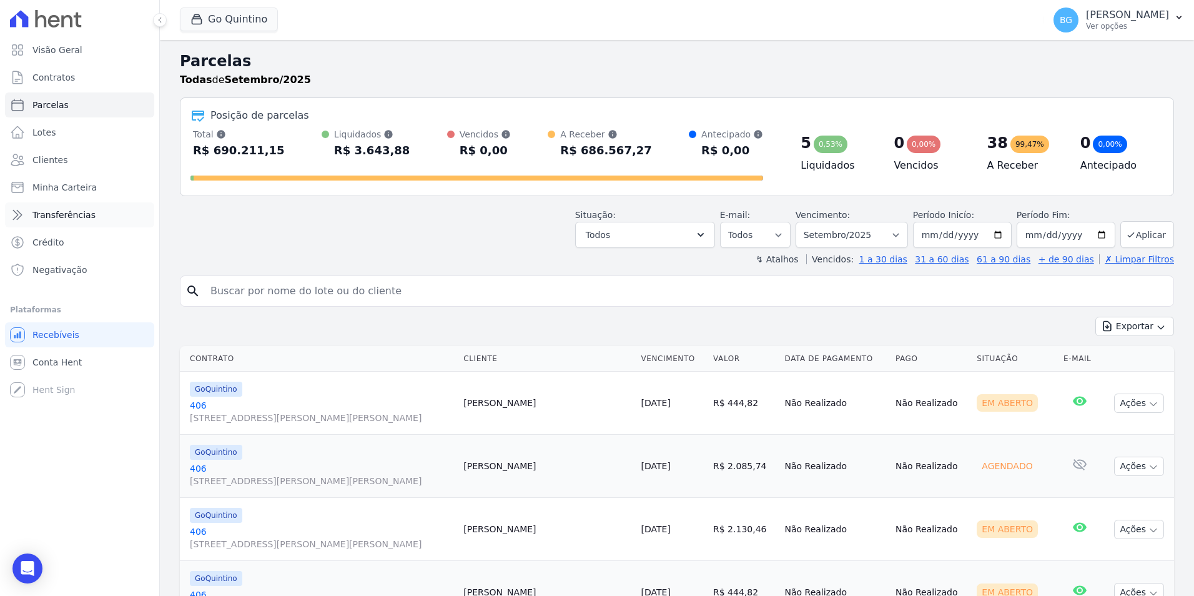 The image size is (1194, 596). I want to click on div: R$ 686.567,27, so click(606, 151).